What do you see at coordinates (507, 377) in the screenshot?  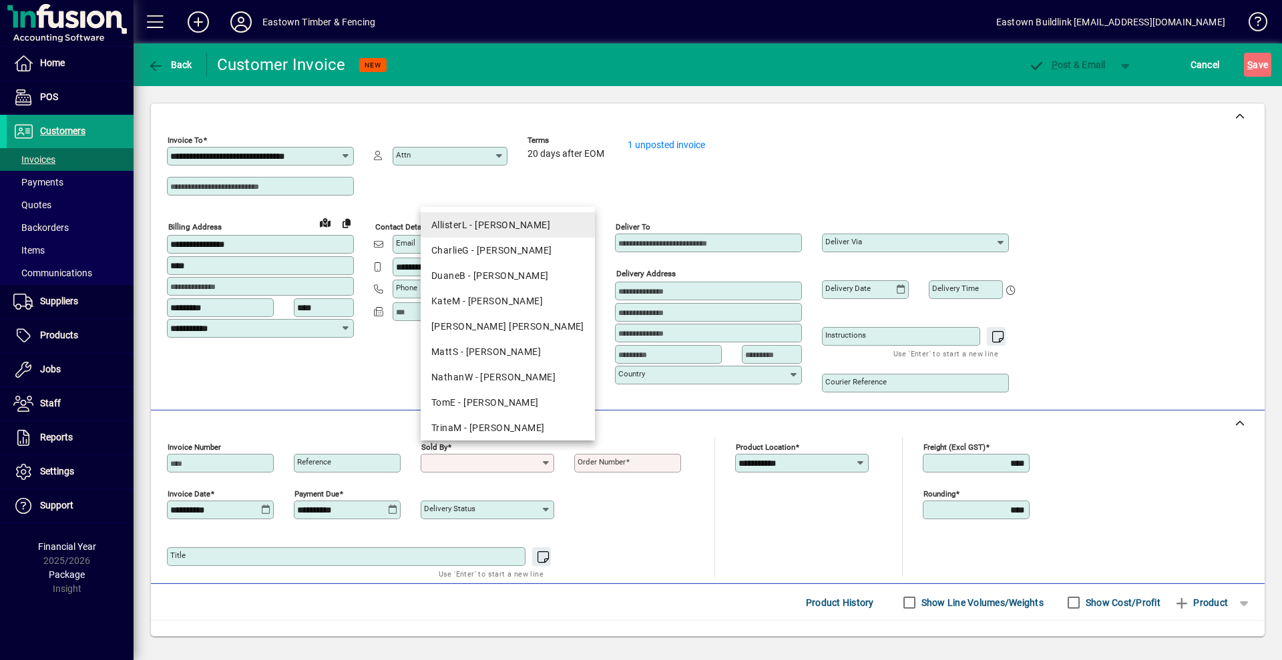 I see `mat-option: NathanW - Nathan Woolley` at bounding box center [507, 377].